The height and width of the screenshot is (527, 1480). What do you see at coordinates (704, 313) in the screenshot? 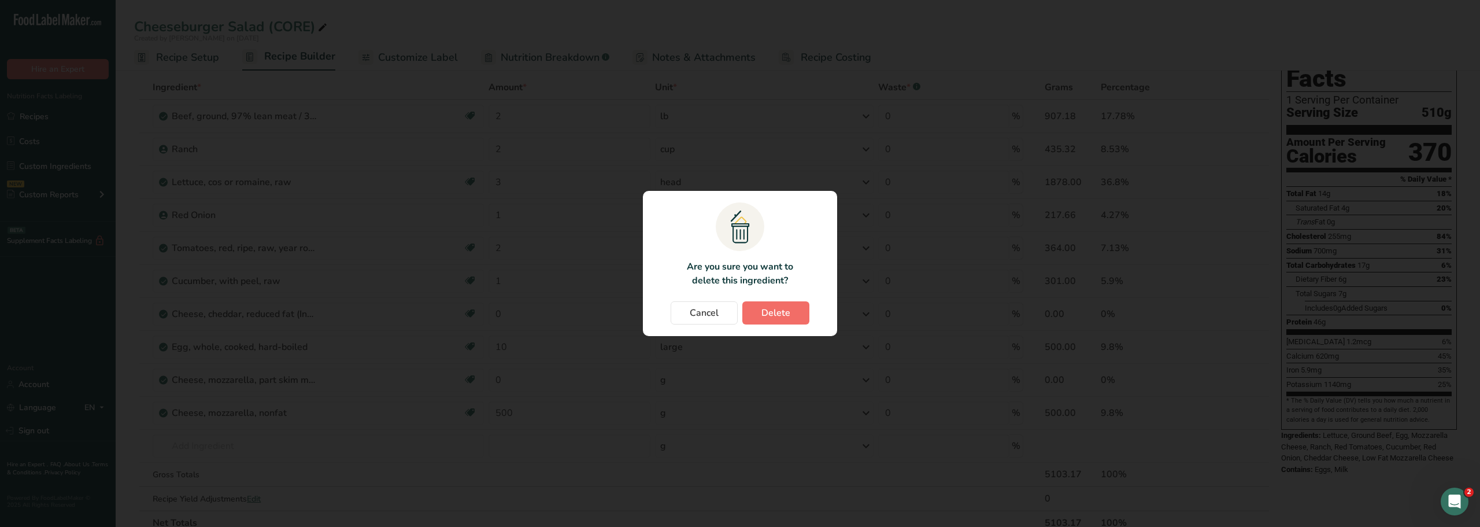
I see `span: Cancel` at bounding box center [704, 313].